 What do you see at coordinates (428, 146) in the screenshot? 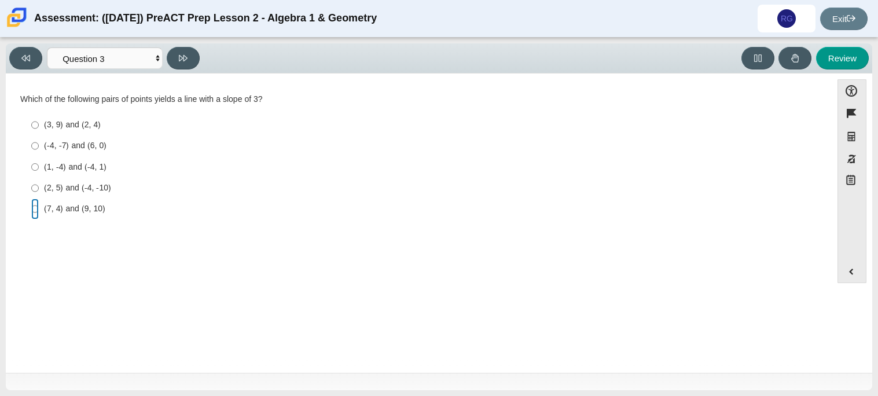
I see `div: (-4, -7) and (6, 0)` at bounding box center [428, 146].